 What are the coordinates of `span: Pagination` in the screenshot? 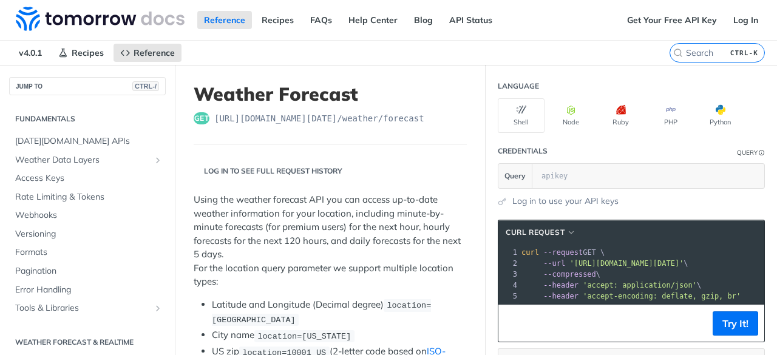 It's located at (89, 271).